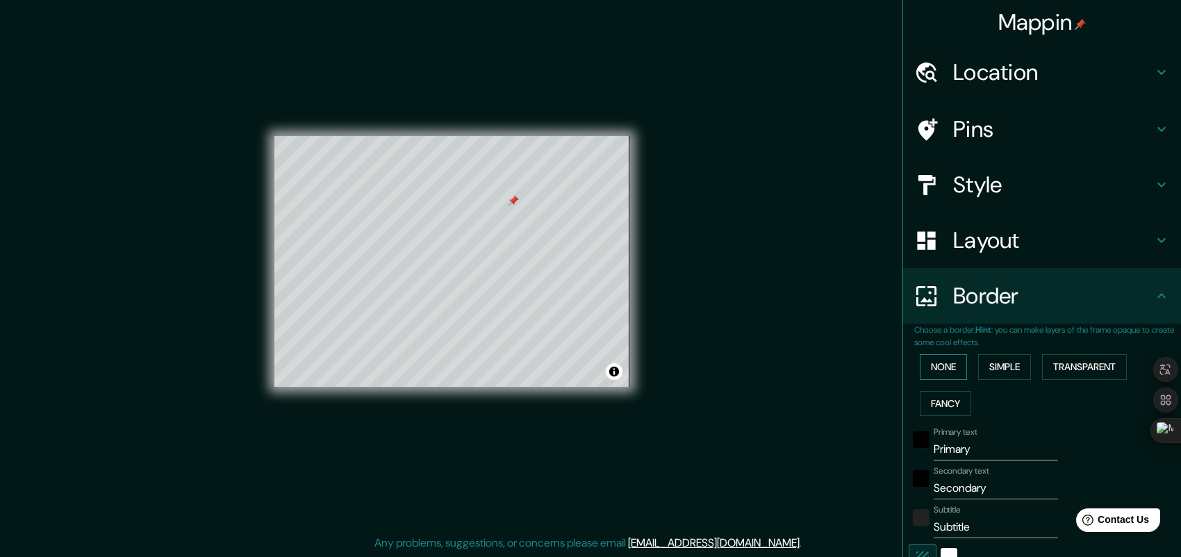 This screenshot has height=557, width=1181. Describe the element at coordinates (947, 510) in the screenshot. I see `label: Subtitle` at that location.